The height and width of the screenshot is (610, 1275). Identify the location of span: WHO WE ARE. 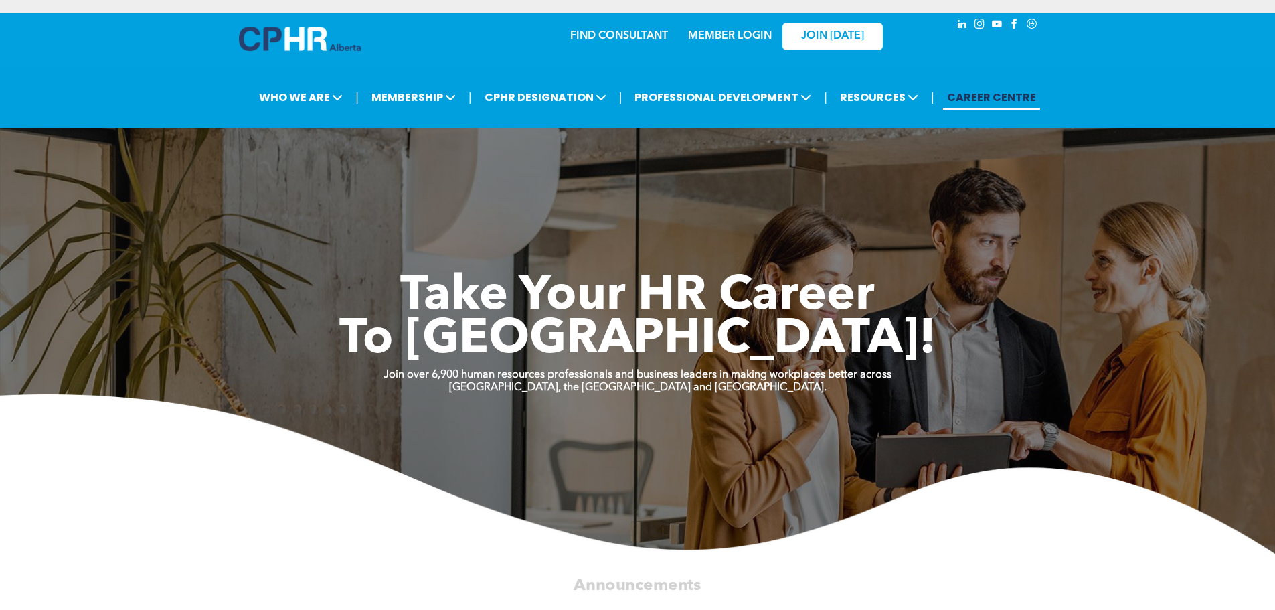
(301, 97).